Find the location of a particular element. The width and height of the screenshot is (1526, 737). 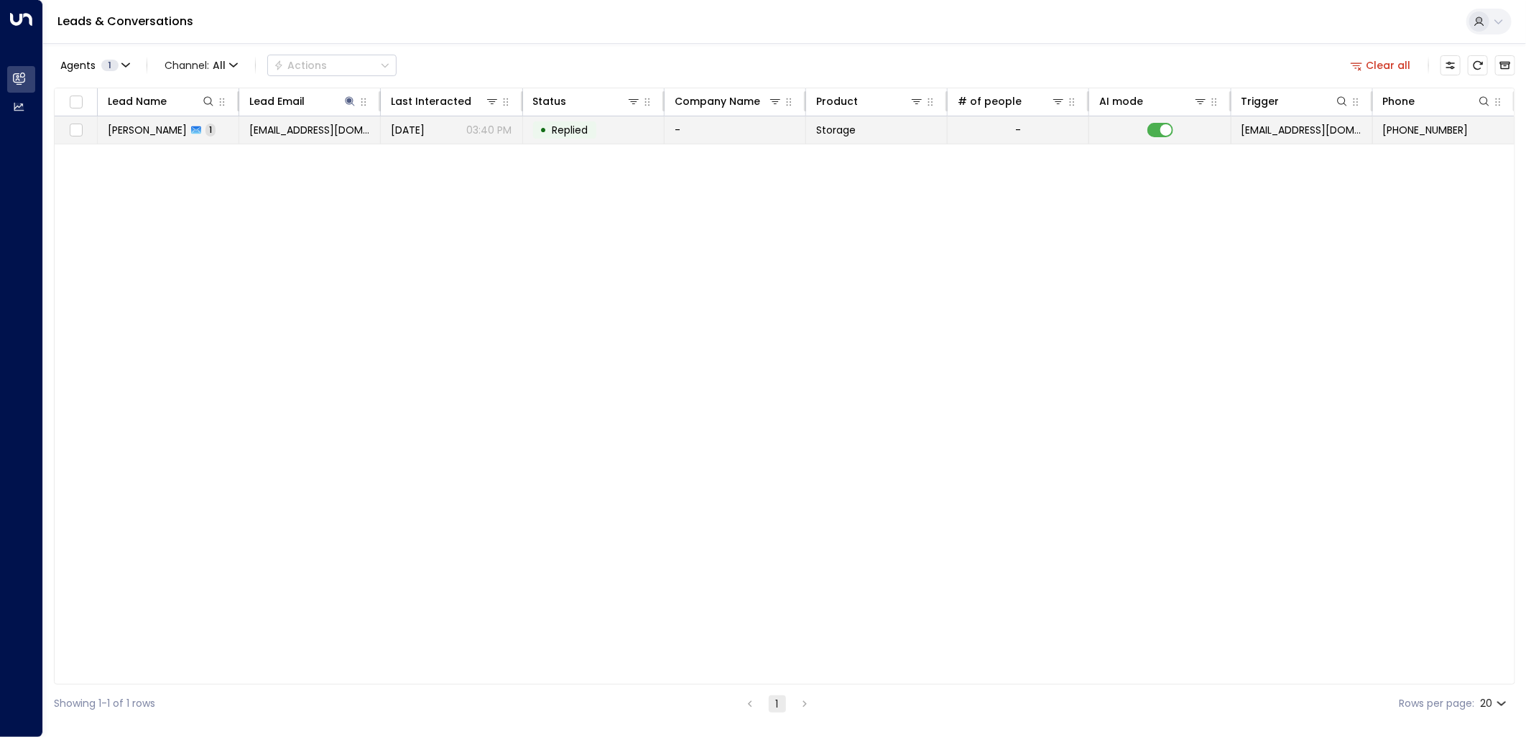

button: Customize is located at coordinates (1451, 65).